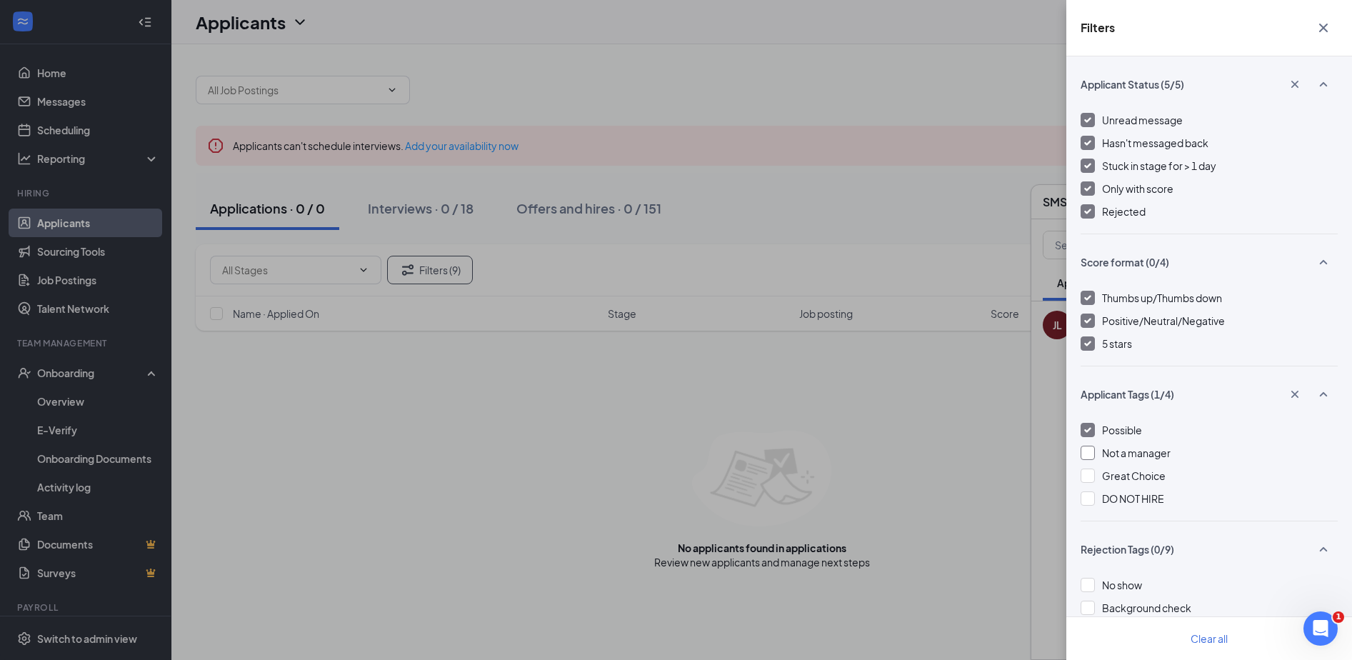 The image size is (1352, 660). What do you see at coordinates (1142, 120) in the screenshot?
I see `span: Unread message` at bounding box center [1142, 120].